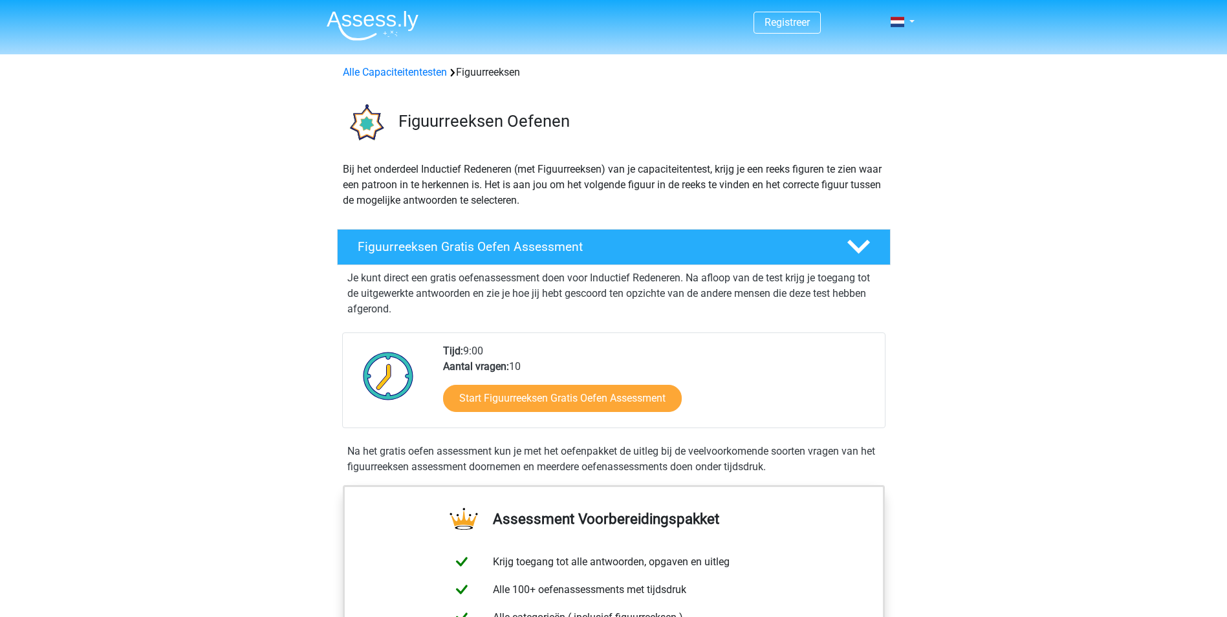  I want to click on a: Start Figuurreeksen Gratis Oefen Assessment, so click(562, 399).